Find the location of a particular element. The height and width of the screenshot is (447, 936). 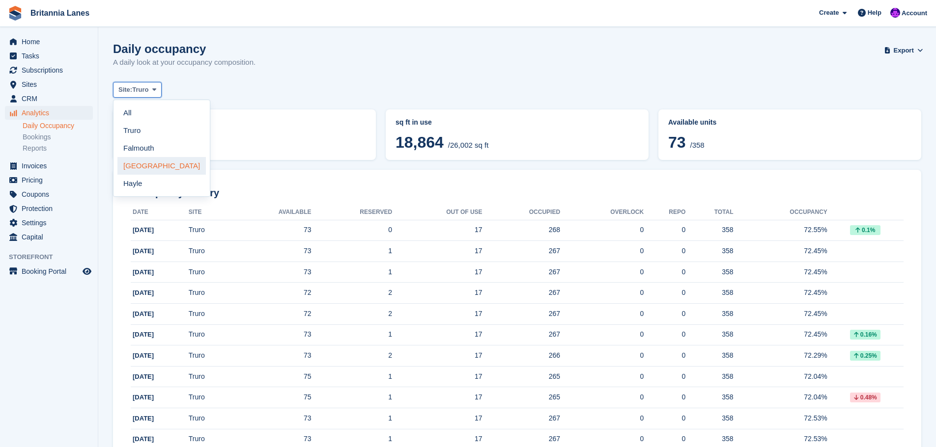

td: 72.53% is located at coordinates (780, 419).